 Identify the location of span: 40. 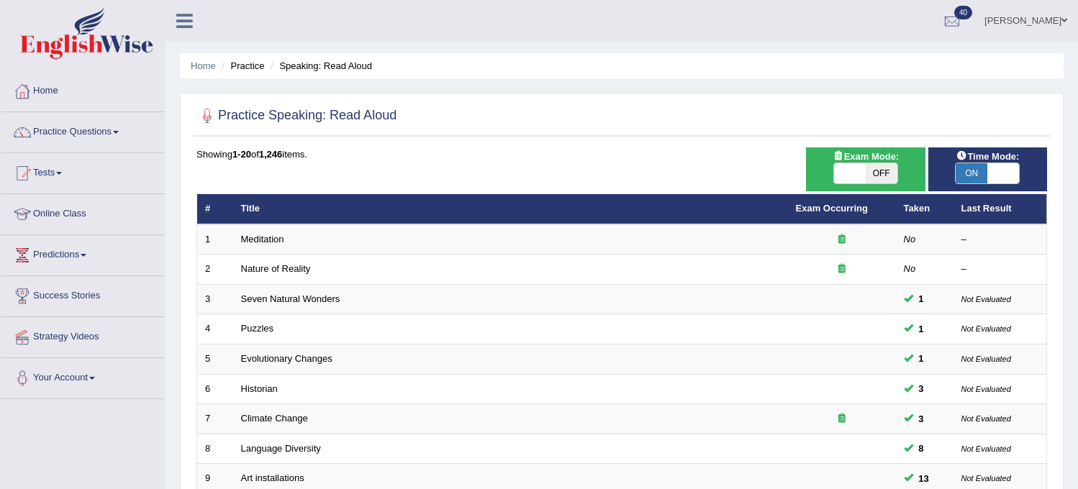
(963, 12).